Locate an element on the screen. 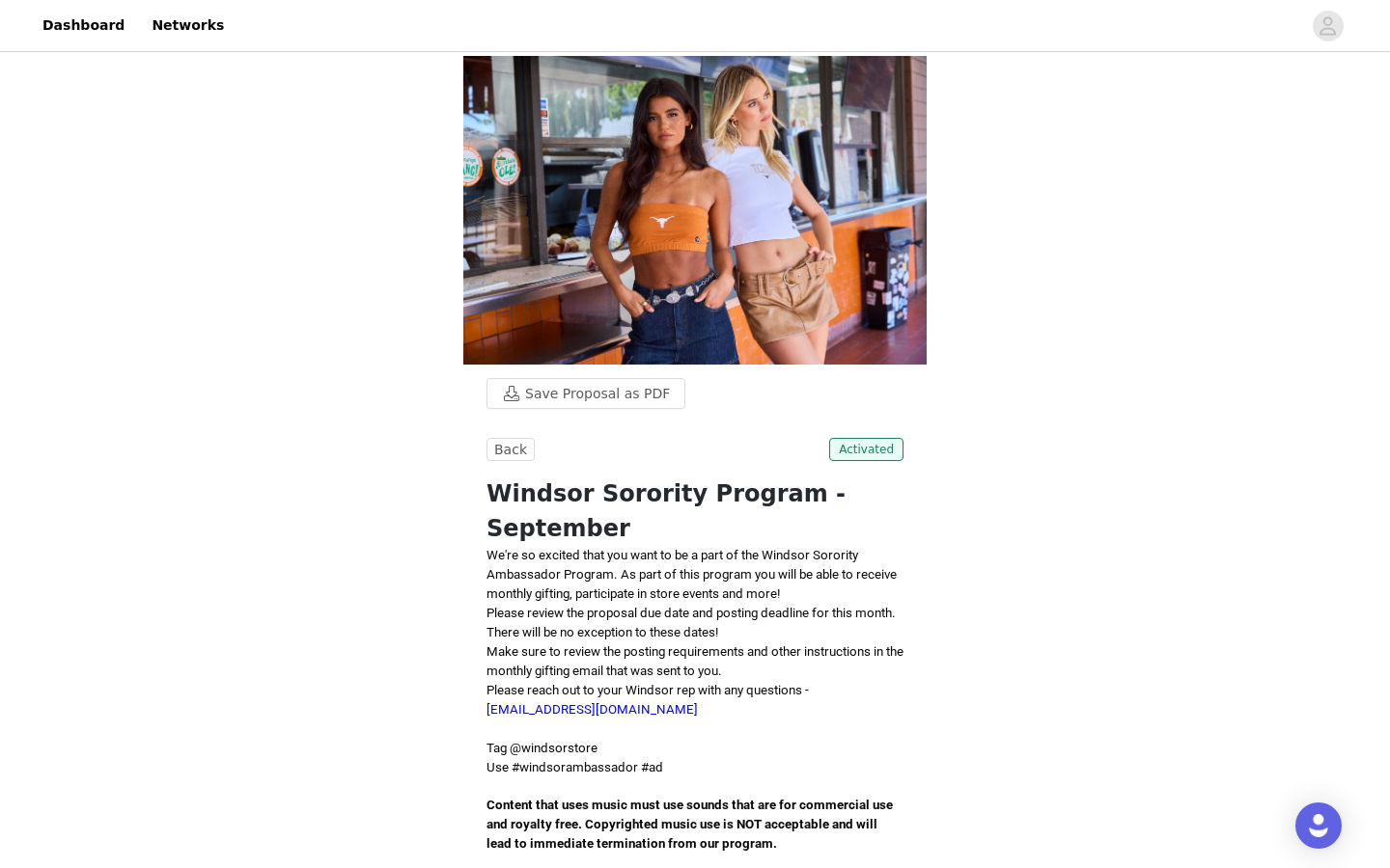 Image resolution: width=1390 pixels, height=868 pixels. span: Use #windsorambassador #ad is located at coordinates (574, 767).